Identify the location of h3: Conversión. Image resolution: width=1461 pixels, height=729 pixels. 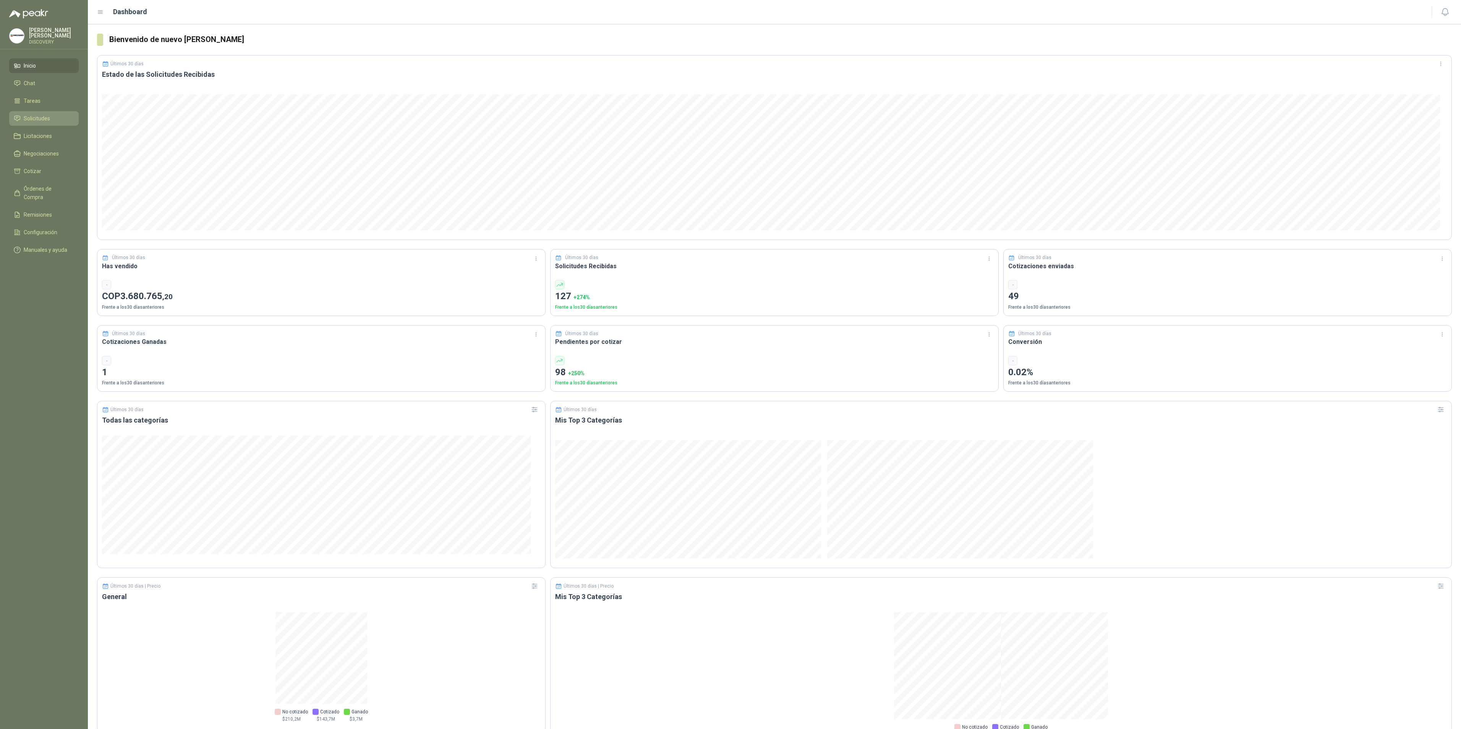
(1228, 342).